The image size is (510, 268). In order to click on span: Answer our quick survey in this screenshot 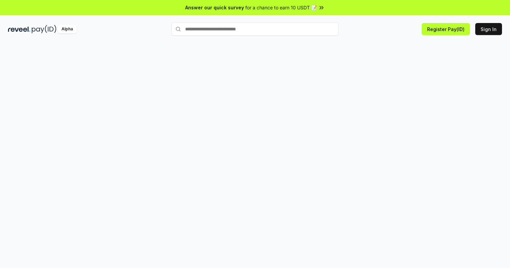, I will do `click(215, 7)`.